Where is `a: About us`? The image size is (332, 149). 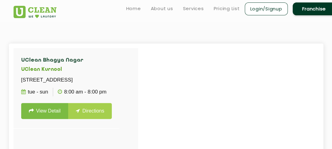 a: About us is located at coordinates (162, 9).